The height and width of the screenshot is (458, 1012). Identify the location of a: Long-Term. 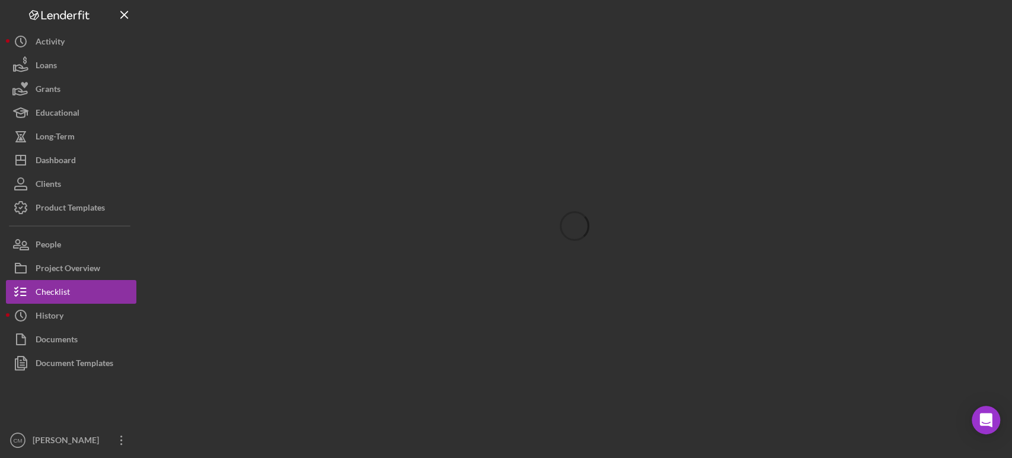
(71, 136).